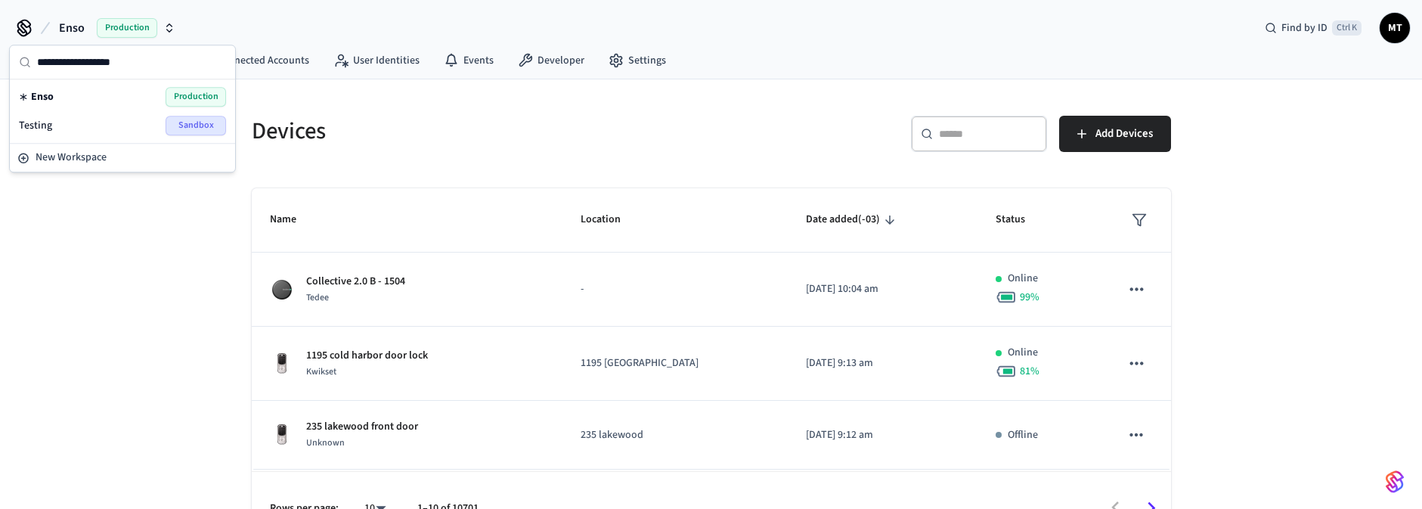 The width and height of the screenshot is (1422, 509). Describe the element at coordinates (321, 371) in the screenshot. I see `span: Kwikset` at that location.